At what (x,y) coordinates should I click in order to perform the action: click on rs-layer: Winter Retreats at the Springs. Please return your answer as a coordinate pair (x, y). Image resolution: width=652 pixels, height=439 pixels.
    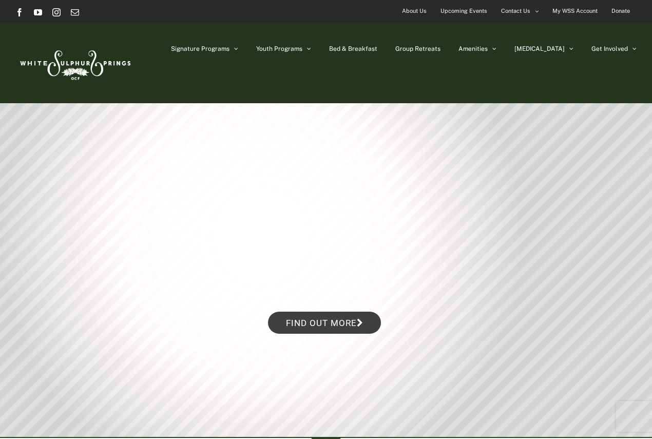
    Looking at the image, I should click on (325, 270).